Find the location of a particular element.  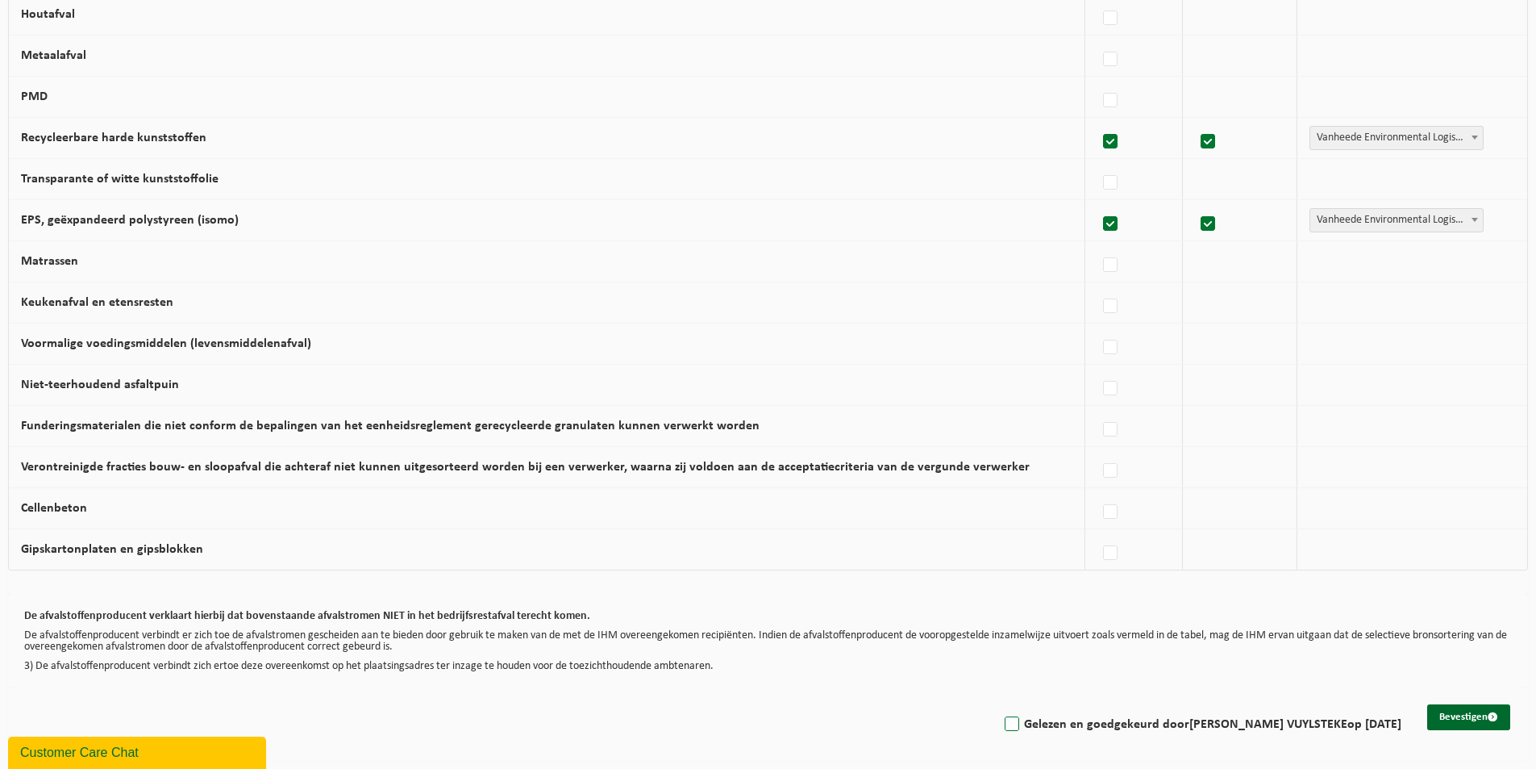

label: Niet-teerhoudend asfaltpuin is located at coordinates (100, 385).